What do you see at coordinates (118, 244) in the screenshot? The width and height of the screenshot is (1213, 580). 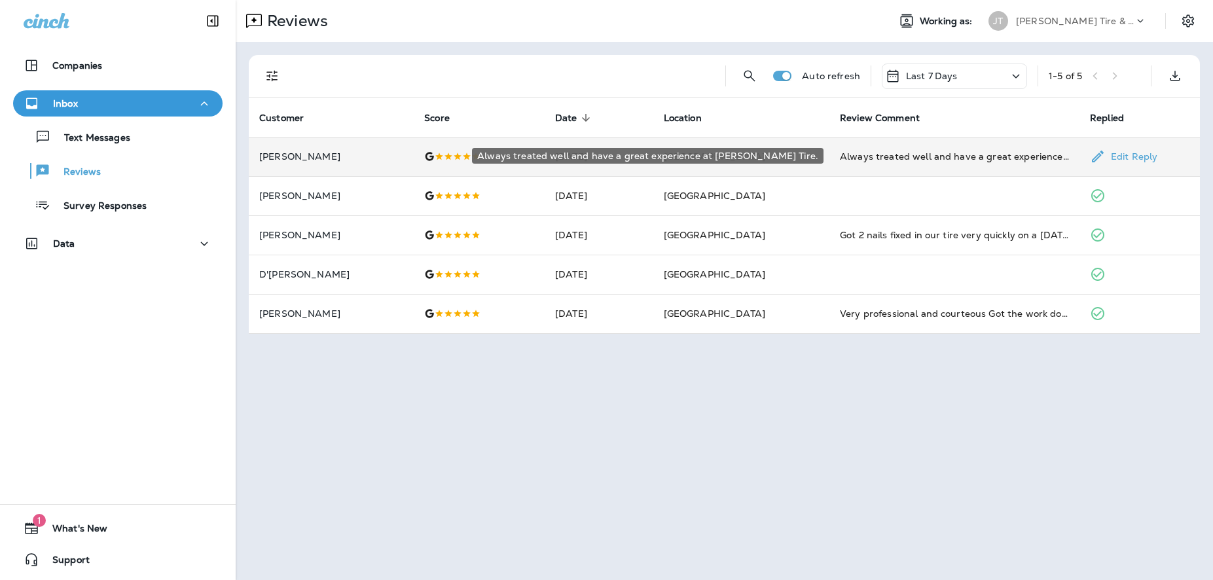 I see `button: Data` at bounding box center [118, 244].